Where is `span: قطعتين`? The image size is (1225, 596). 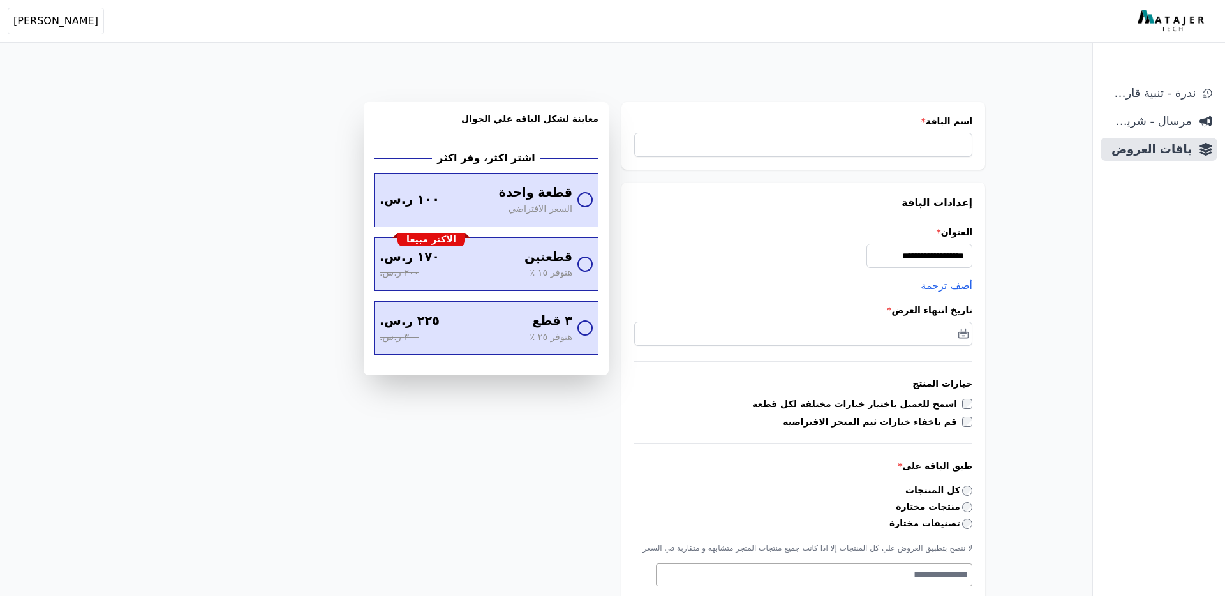
span: قطعتين is located at coordinates (548, 257).